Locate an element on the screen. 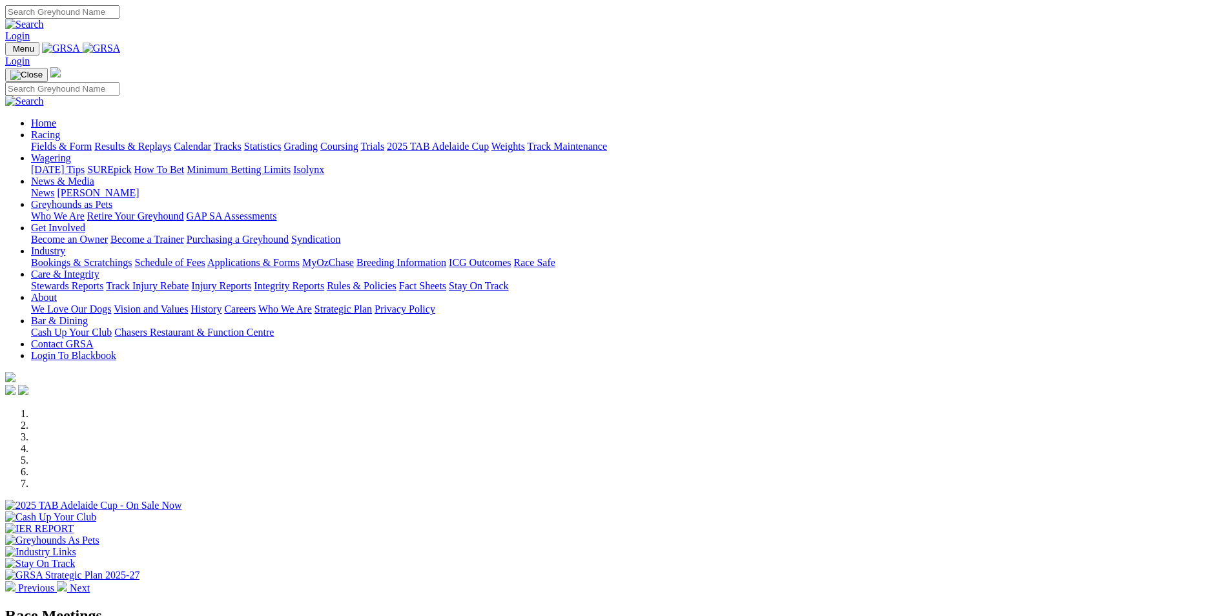 The width and height of the screenshot is (1225, 616). a: Purchasing a Greyhound is located at coordinates (238, 239).